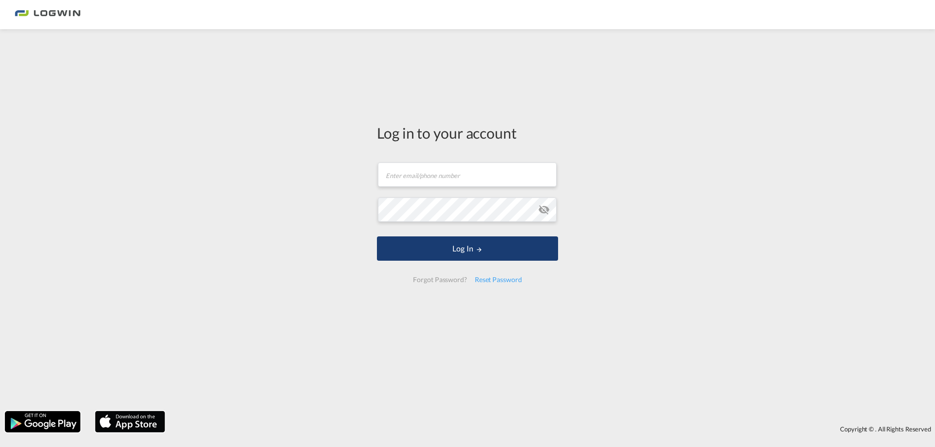 The image size is (935, 447). I want to click on md-icon: icon-eye-off, so click(544, 210).